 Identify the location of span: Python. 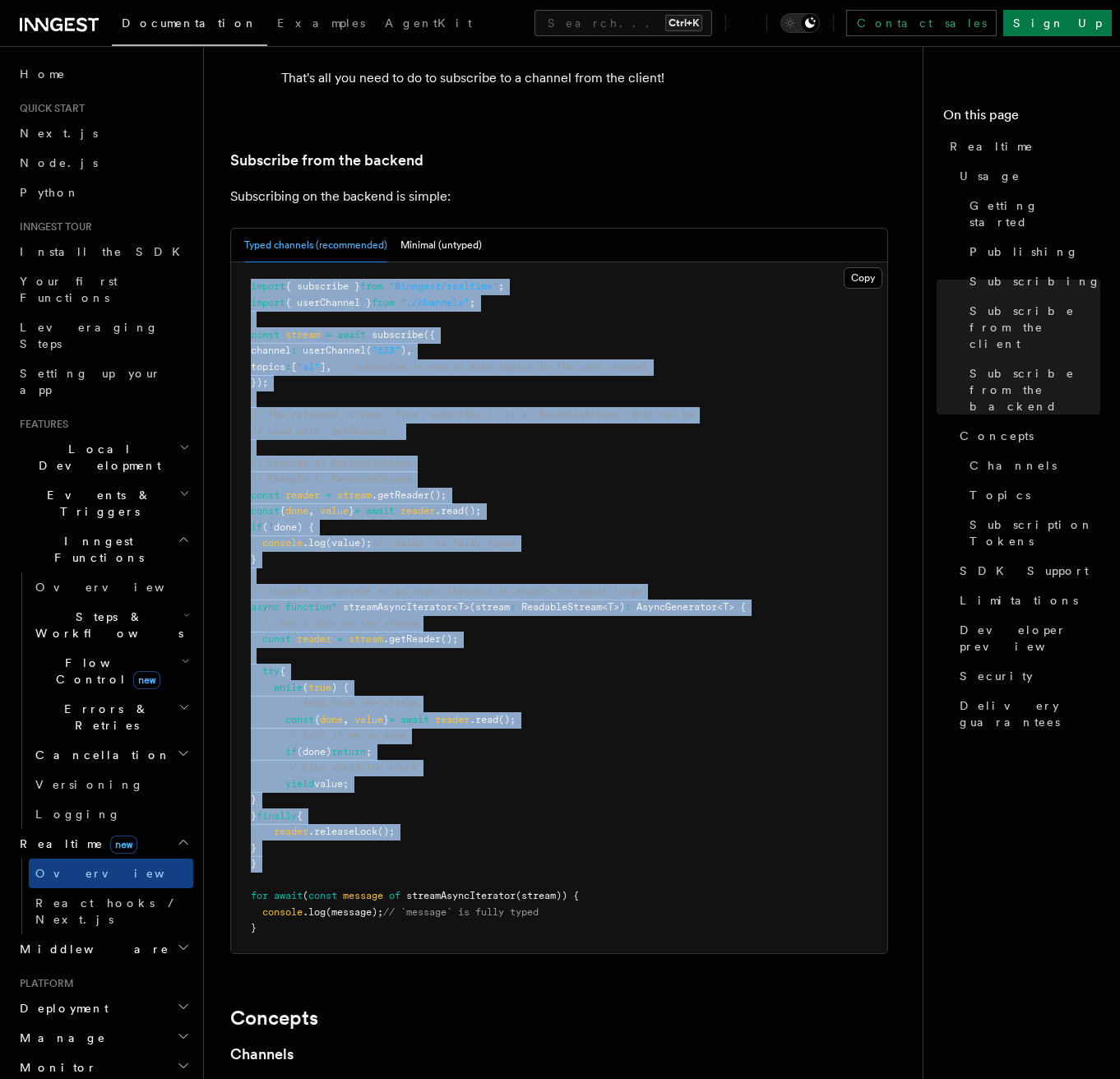
(49, 192).